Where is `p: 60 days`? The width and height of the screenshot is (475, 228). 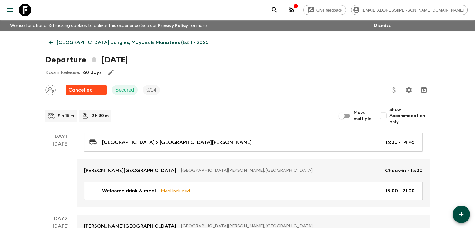 p: 60 days is located at coordinates (92, 72).